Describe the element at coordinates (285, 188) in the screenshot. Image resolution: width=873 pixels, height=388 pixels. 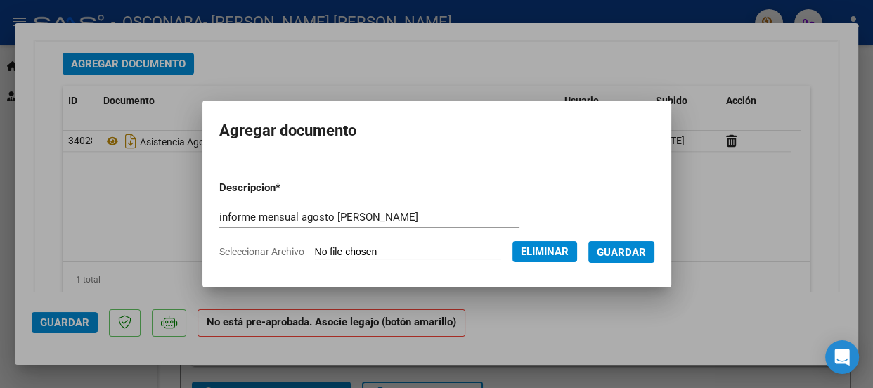
I see `p: Descripcion` at that location.